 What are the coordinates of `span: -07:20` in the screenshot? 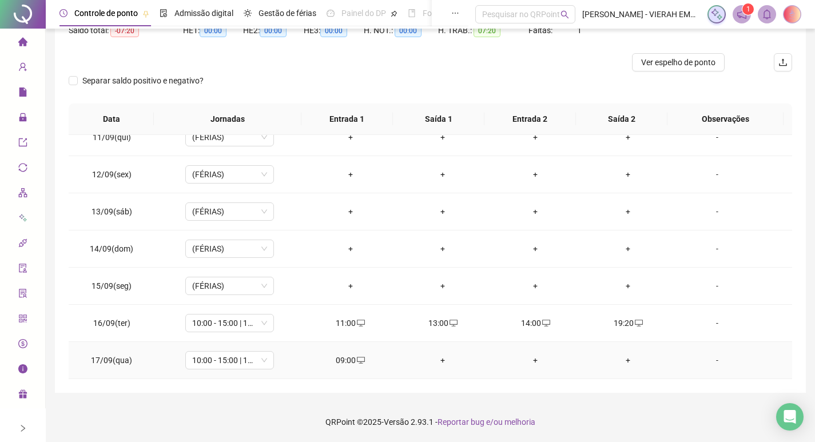 It's located at (125, 31).